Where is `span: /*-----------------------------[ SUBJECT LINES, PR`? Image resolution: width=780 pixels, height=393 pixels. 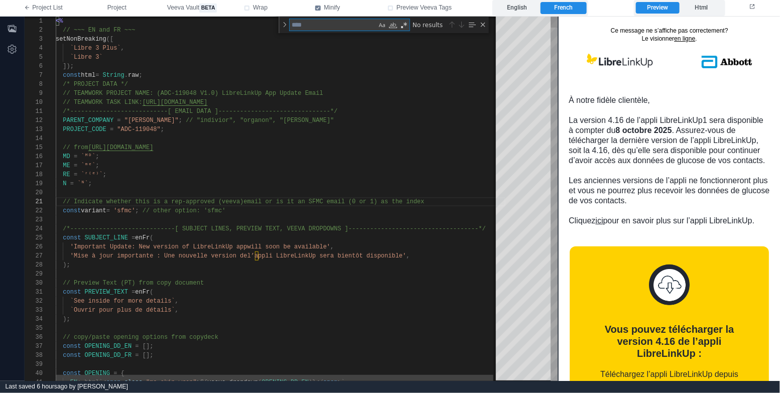 span: /*-----------------------------[ SUBJECT LINES, PR is located at coordinates (153, 229).